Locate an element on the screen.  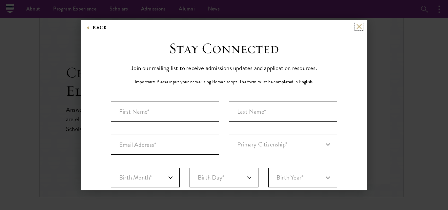
input: First Name* is located at coordinates (165, 112).